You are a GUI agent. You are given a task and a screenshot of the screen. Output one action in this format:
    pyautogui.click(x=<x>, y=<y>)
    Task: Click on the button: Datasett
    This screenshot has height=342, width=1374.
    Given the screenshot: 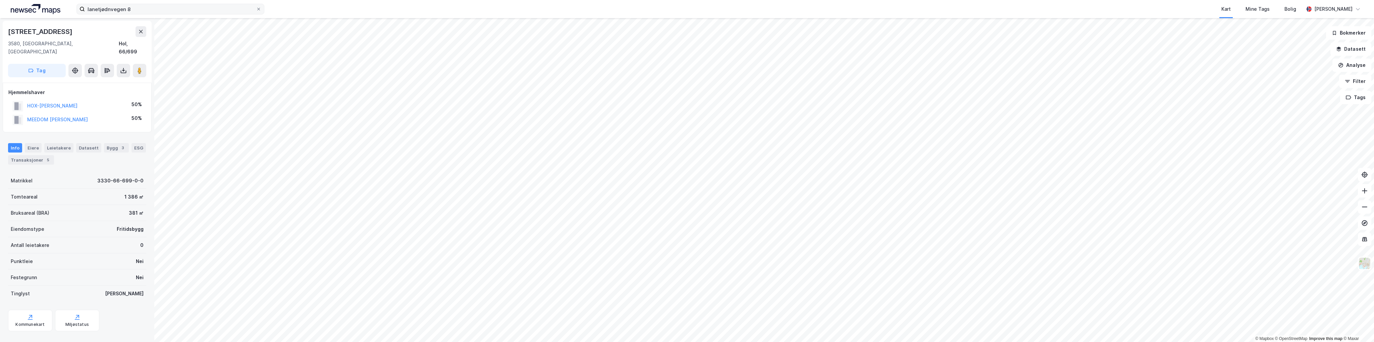 What is the action you would take?
    pyautogui.click(x=1351, y=49)
    